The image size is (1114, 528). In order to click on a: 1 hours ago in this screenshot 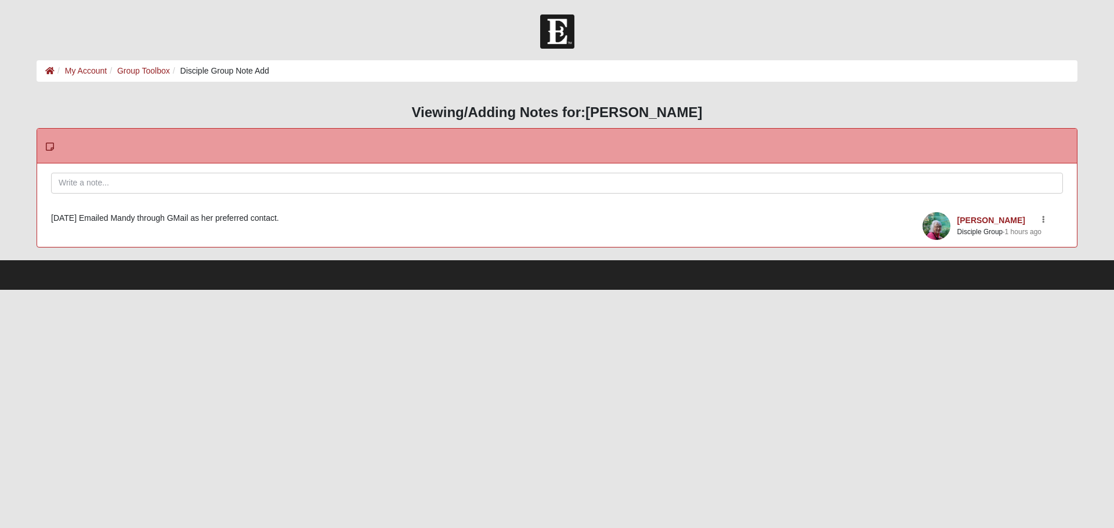, I will do `click(1023, 232)`.